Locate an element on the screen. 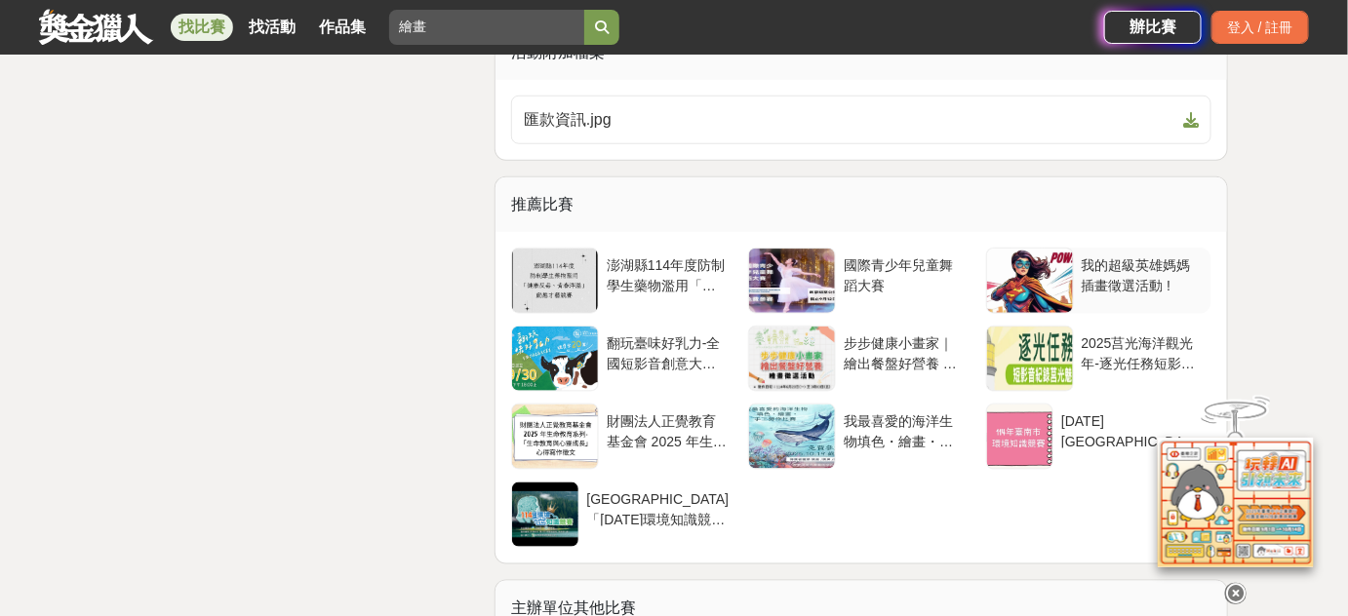 The height and width of the screenshot is (616, 1348). a: 匯款資訊.jpg is located at coordinates (861, 120).